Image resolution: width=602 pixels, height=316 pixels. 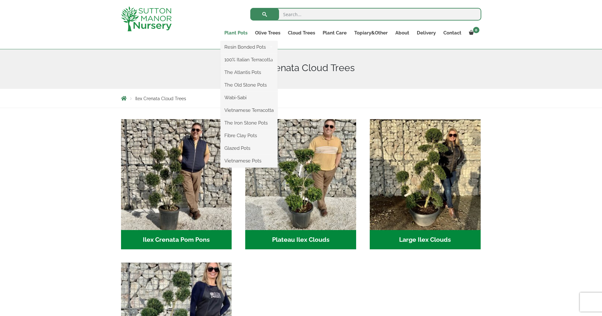 What do you see at coordinates (300, 174) in the screenshot?
I see `img: Plateau Ilex Clouds` at bounding box center [300, 174].